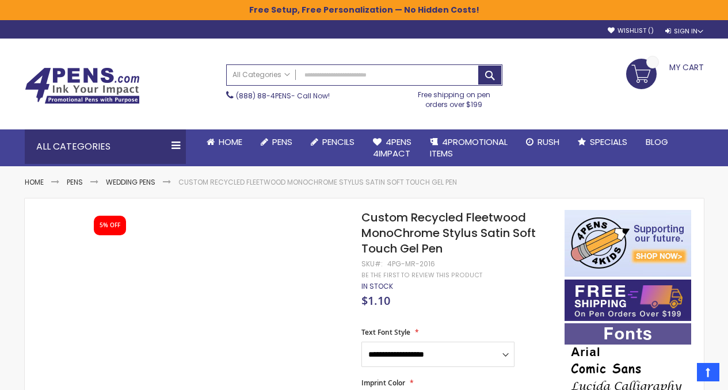 This screenshot has height=390, width=728. I want to click on span: In stock, so click(377, 286).